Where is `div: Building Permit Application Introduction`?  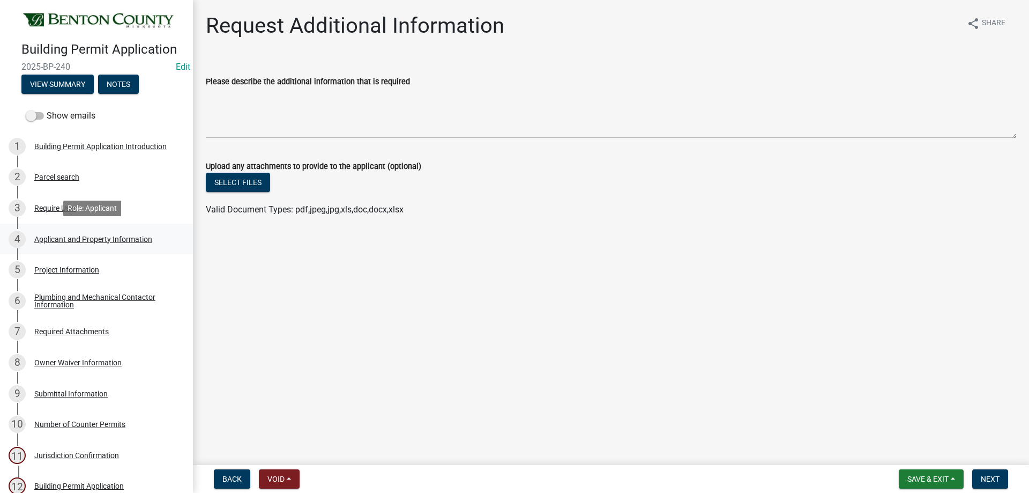
div: Building Permit Application Introduction is located at coordinates (100, 146).